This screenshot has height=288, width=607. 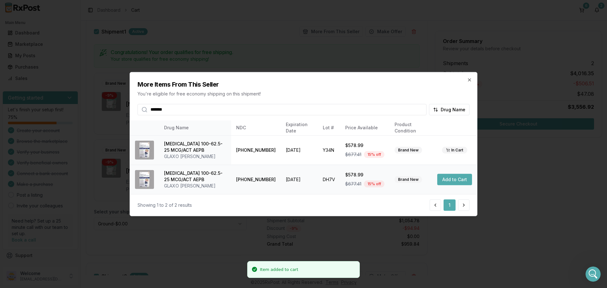 What do you see at coordinates (54, 84) in the screenshot?
I see `div: Ive been calling and messaging just waiting on their response` at bounding box center [54, 84].